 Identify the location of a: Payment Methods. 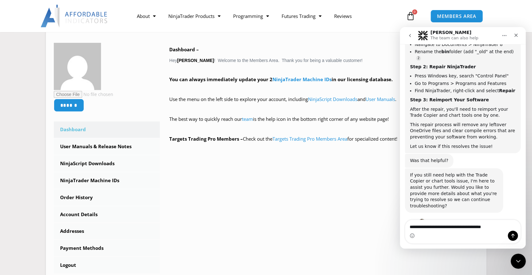
(107, 248).